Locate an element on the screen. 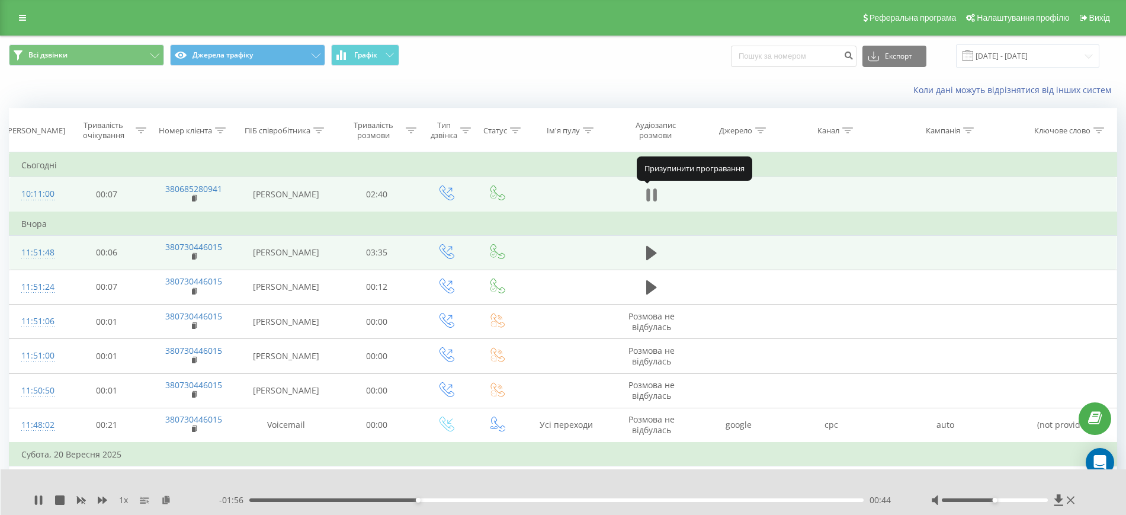  span: 00:44 is located at coordinates (880, 500).